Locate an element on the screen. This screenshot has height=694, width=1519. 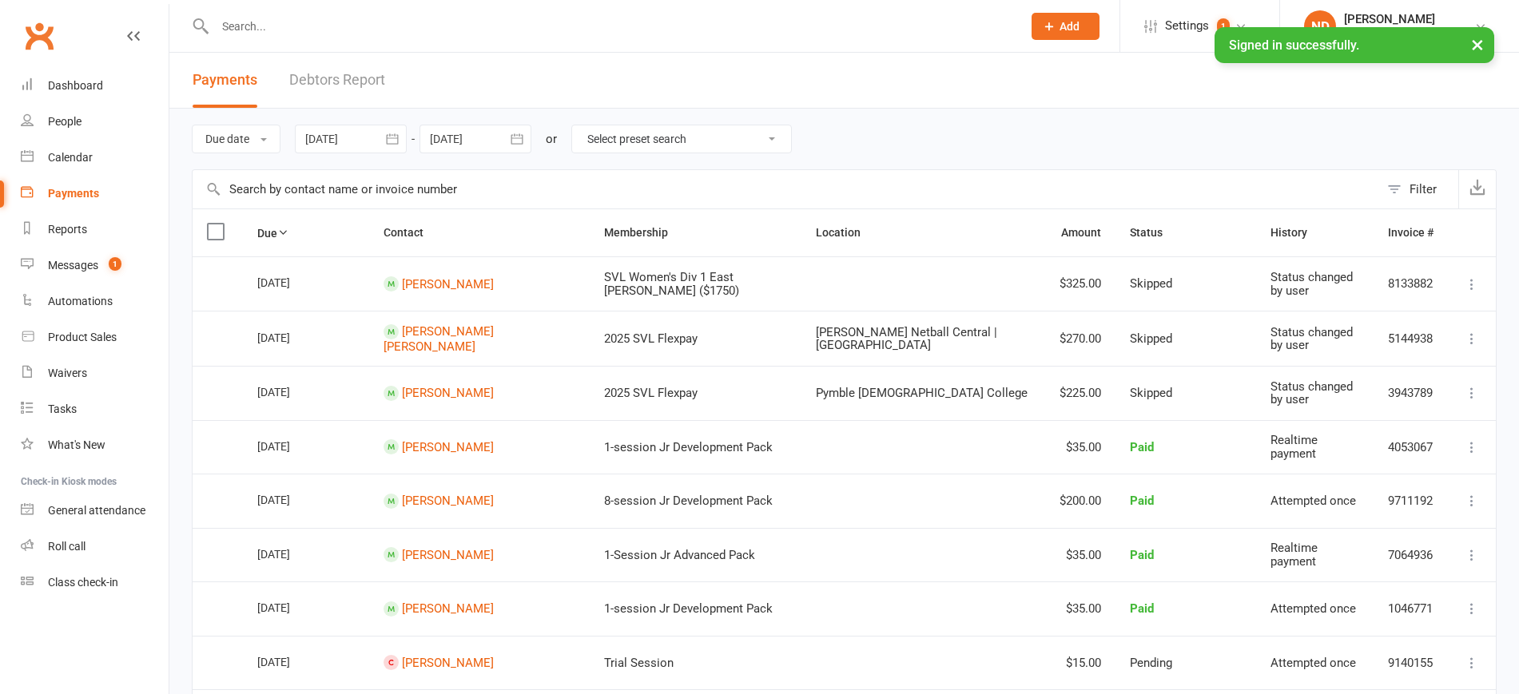
div: Messages is located at coordinates (73, 265).